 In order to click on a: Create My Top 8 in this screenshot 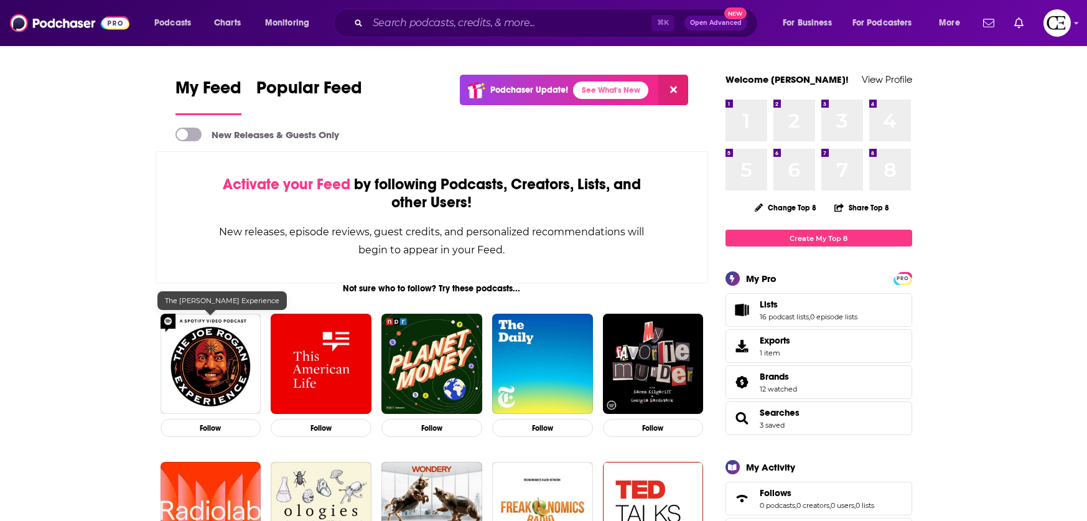, I will do `click(819, 238)`.